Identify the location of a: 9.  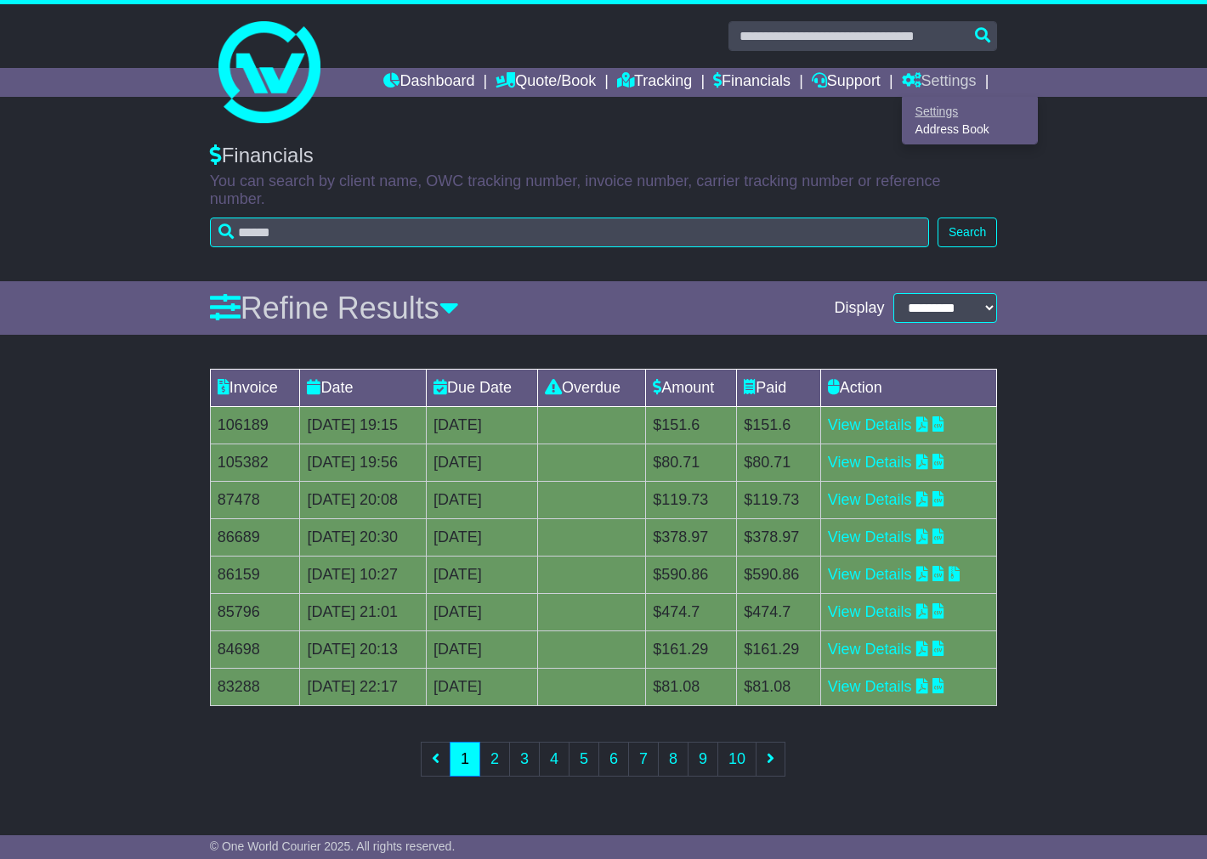
(703, 759).